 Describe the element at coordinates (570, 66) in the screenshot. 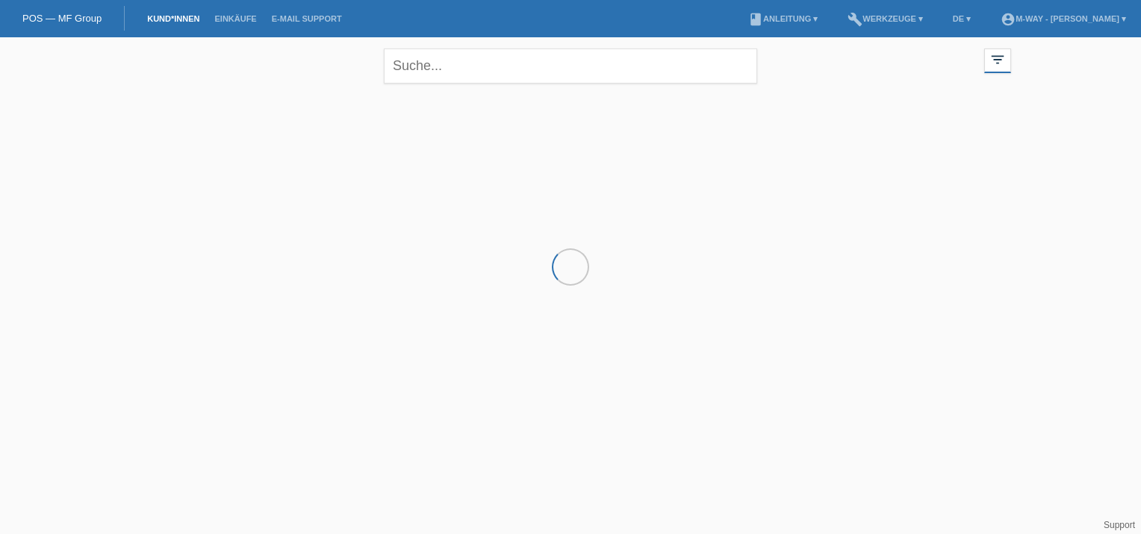

I see `input: Suche...` at that location.